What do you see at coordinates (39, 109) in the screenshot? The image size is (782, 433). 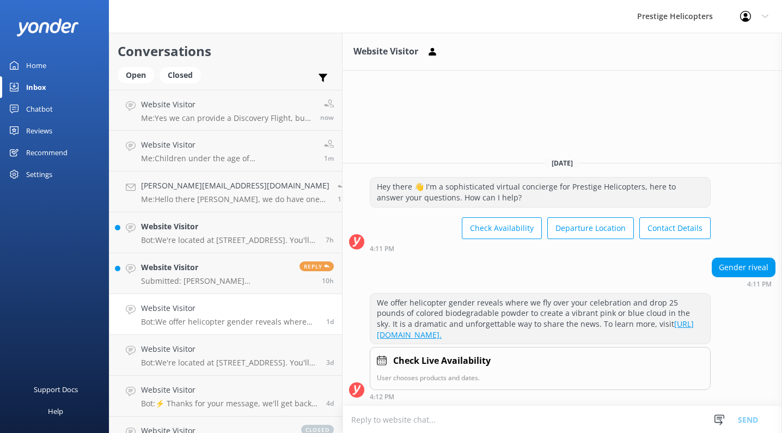 I see `div: Chatbot` at bounding box center [39, 109].